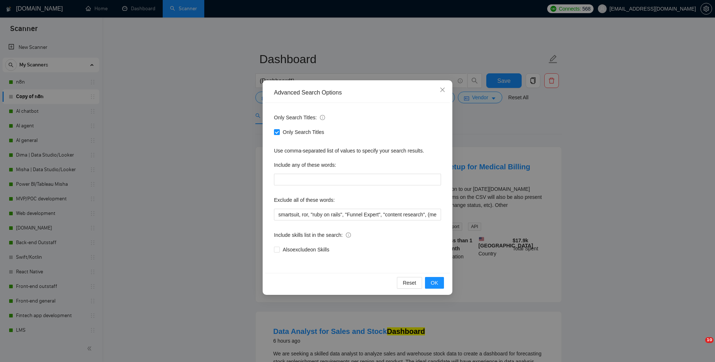 This screenshot has height=362, width=715. I want to click on span: OK, so click(435, 283).